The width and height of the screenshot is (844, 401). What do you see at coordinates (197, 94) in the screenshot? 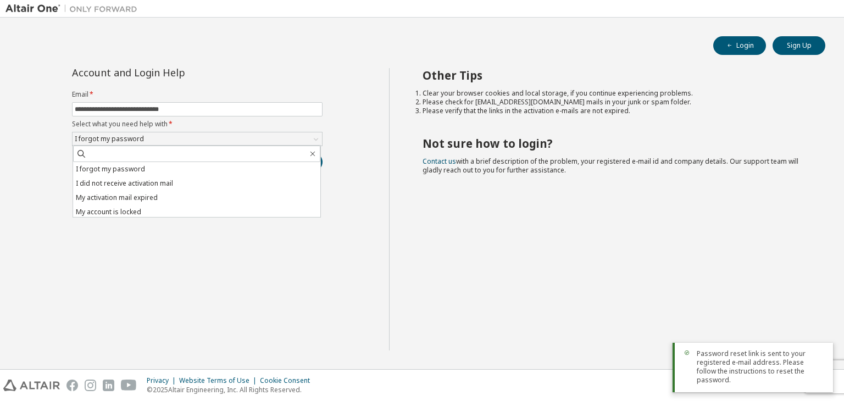
I see `label: Email` at bounding box center [197, 94].